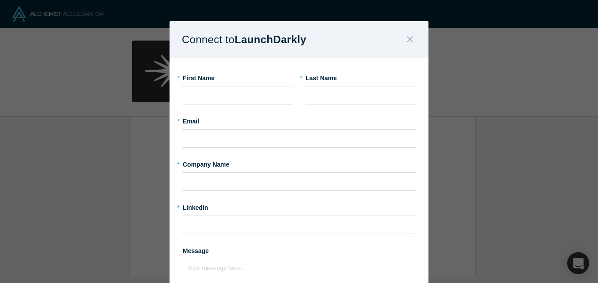 The width and height of the screenshot is (598, 283). Describe the element at coordinates (299, 163) in the screenshot. I see `label: Company Name` at that location.